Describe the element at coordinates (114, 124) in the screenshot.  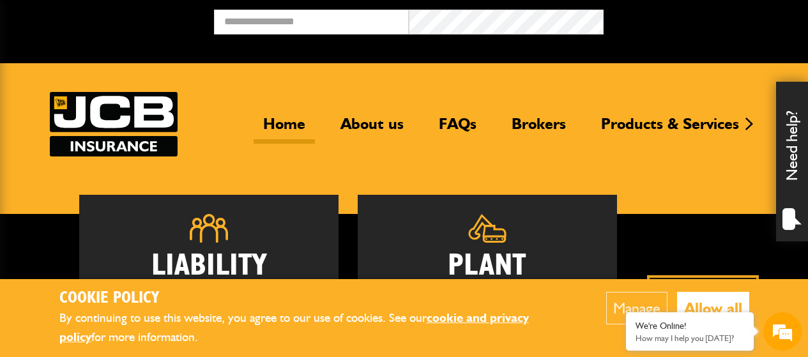
I see `a: JCB Insurance Services` at that location.